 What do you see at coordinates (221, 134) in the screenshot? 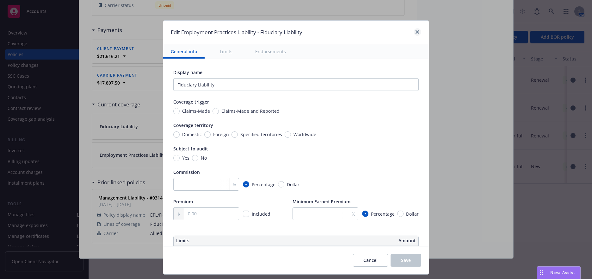
I see `span: Foreign` at bounding box center [221, 134].